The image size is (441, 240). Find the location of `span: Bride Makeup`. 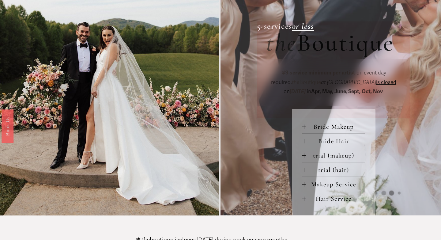

span: Bride Makeup is located at coordinates (336, 127).